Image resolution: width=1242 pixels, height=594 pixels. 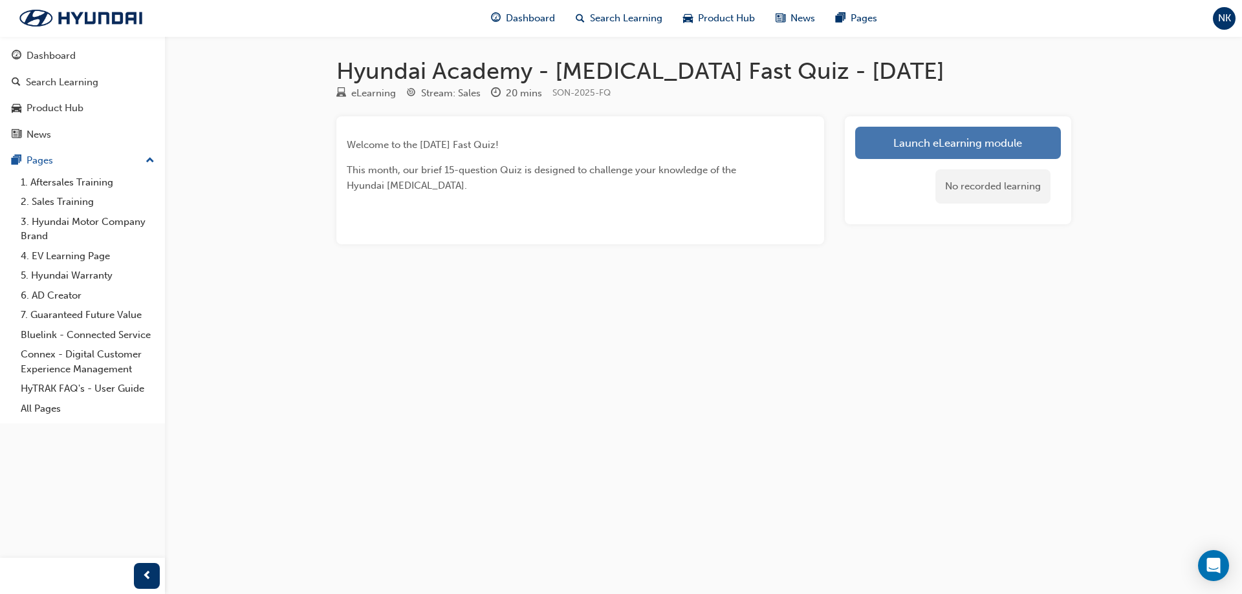 What do you see at coordinates (366, 93) in the screenshot?
I see `div: Type` at bounding box center [366, 93].